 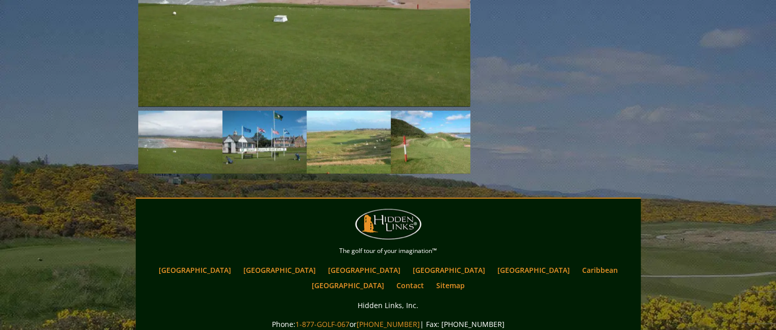 What do you see at coordinates (388, 251) in the screenshot?
I see `p: The golf tour of your imagination™` at bounding box center [388, 251].